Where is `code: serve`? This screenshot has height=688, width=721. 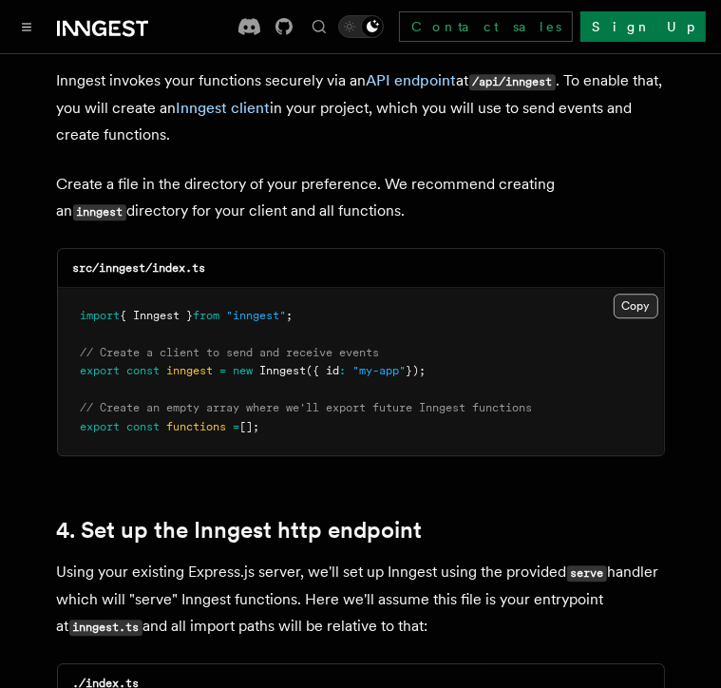 code: serve is located at coordinates (587, 573).